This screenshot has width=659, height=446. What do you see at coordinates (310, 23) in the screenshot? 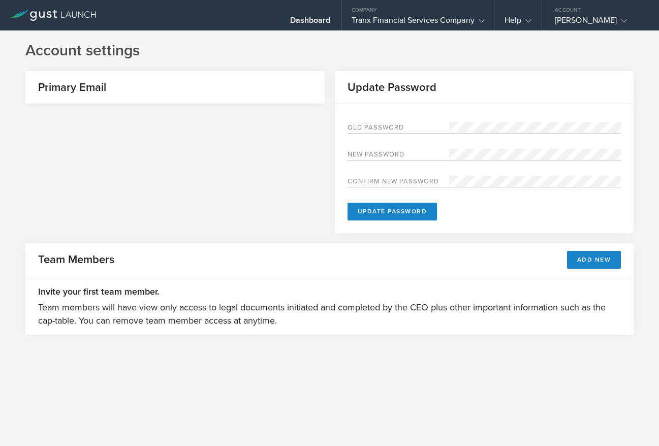
I see `div: Dashboard` at bounding box center [310, 23].